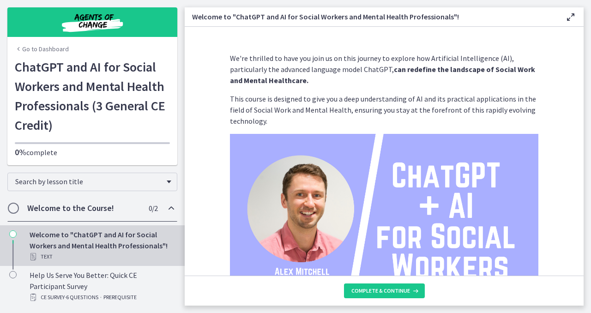 This screenshot has height=313, width=591. I want to click on p: This course is designed to give you a deep understanding of AI and its practical applications in ..., so click(384, 110).